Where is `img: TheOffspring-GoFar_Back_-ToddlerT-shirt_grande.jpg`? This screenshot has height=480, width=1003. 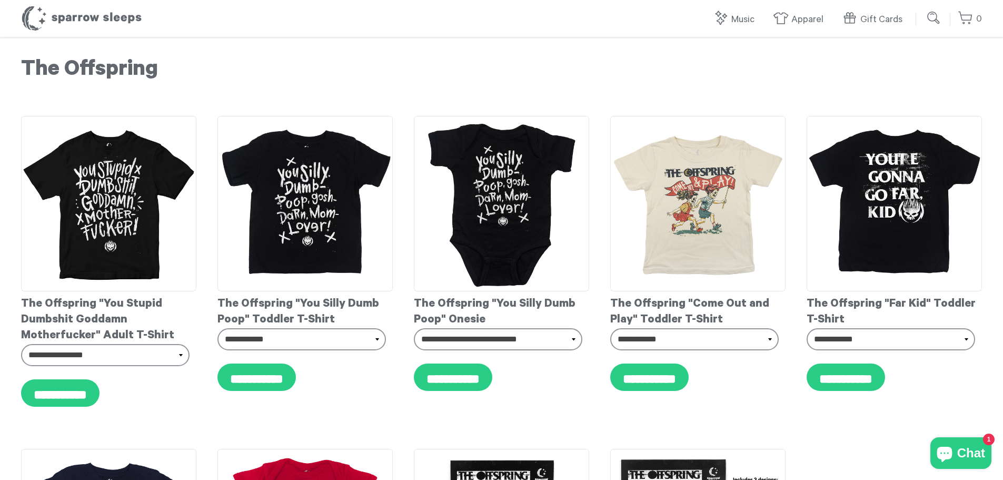
img: TheOffspring-GoFar_Back_-ToddlerT-shirt_grande.jpg is located at coordinates (894, 203).